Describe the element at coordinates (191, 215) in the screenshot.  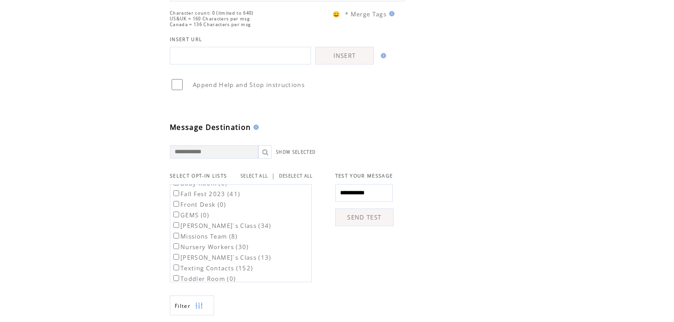
I see `label: GEMS (0)` at that location.